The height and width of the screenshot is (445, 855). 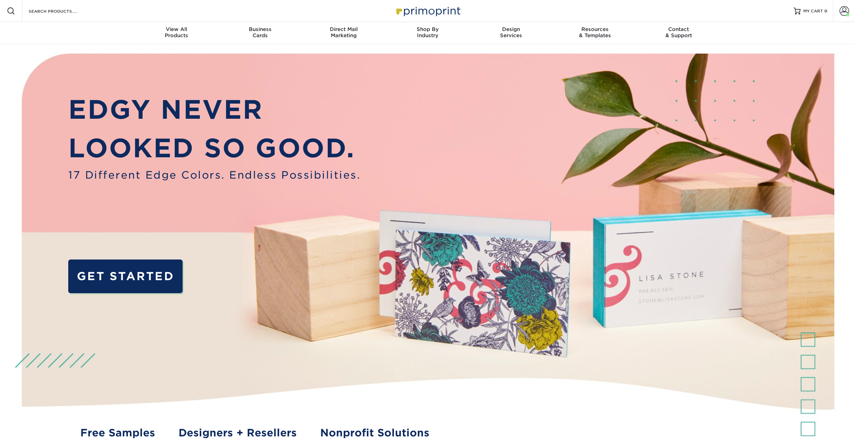 What do you see at coordinates (260, 33) in the screenshot?
I see `a: BusinessCards` at bounding box center [260, 33].